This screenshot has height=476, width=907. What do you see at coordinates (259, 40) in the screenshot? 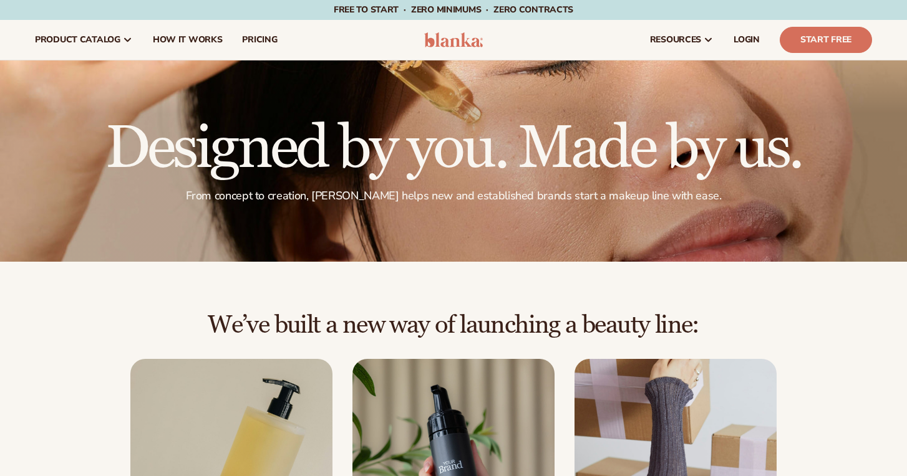
I see `a: pricing` at bounding box center [259, 40].